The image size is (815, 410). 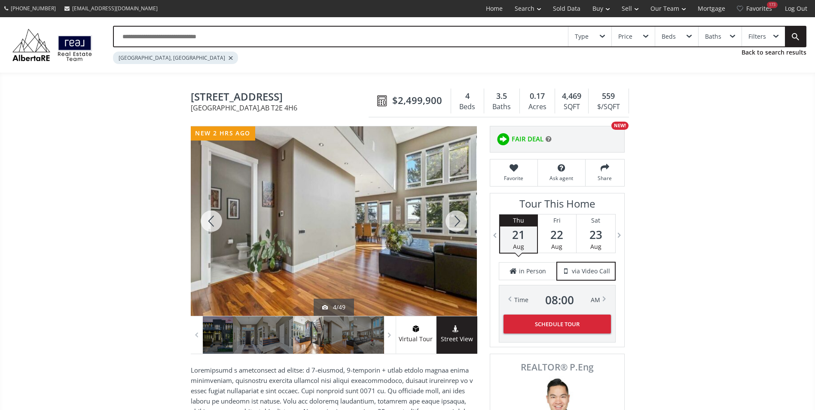 I want to click on span: 08 : 00, so click(x=559, y=300).